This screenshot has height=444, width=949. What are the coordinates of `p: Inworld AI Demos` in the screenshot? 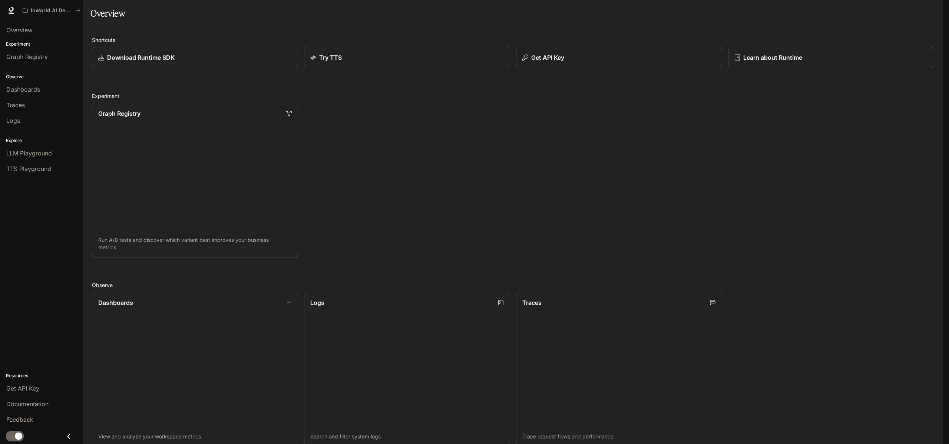 It's located at (52, 10).